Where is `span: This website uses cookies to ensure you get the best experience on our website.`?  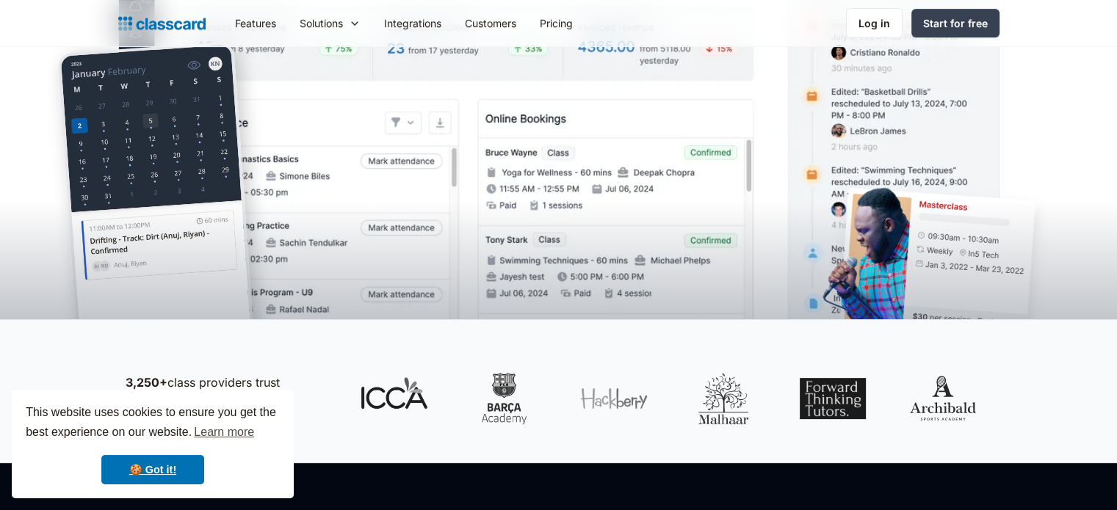 span: This website uses cookies to ensure you get the best experience on our website. is located at coordinates (153, 424).